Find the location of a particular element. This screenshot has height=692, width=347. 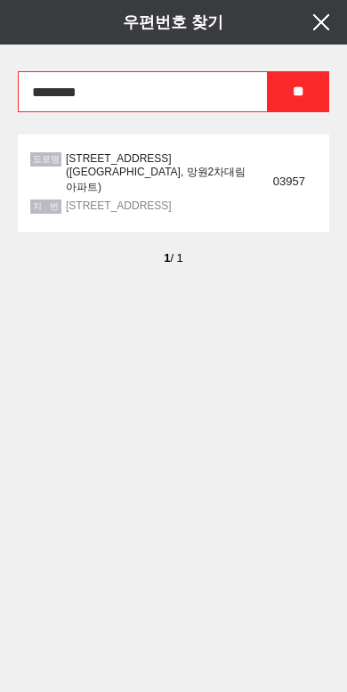

span: 지 번 is located at coordinates (45, 206).